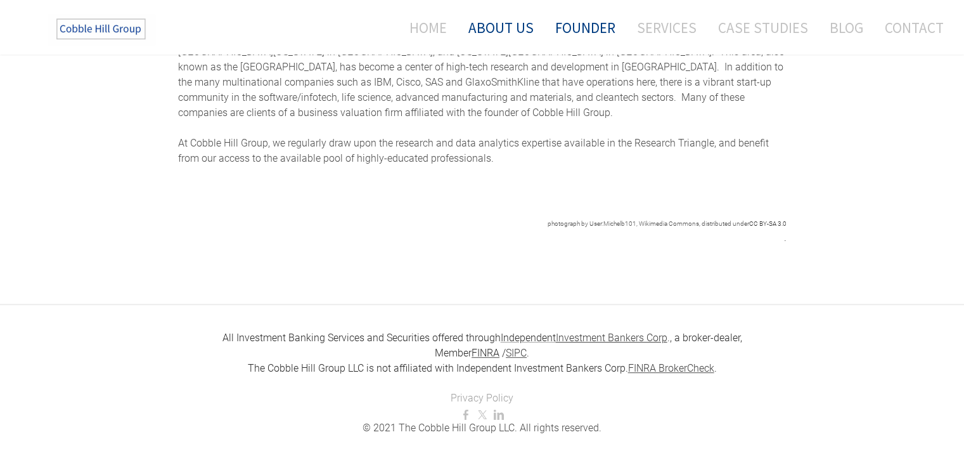 This screenshot has width=964, height=463. I want to click on a: Services, so click(667, 27).